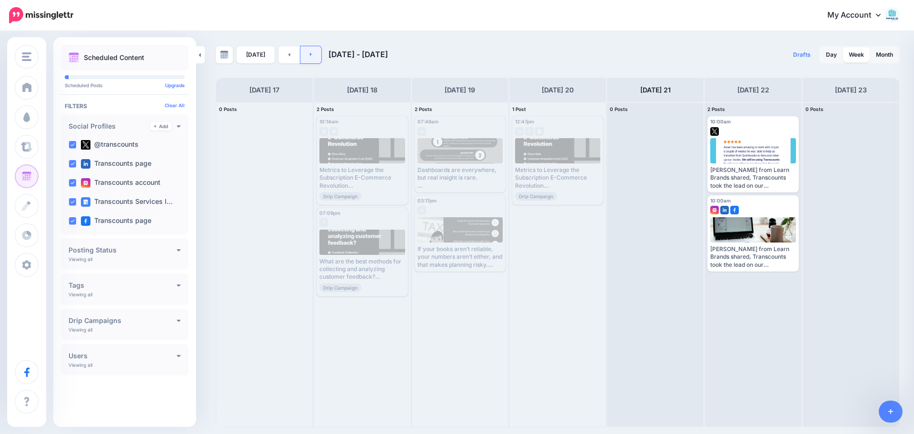 The width and height of the screenshot is (914, 434). Describe the element at coordinates (831, 55) in the screenshot. I see `a: Day` at that location.